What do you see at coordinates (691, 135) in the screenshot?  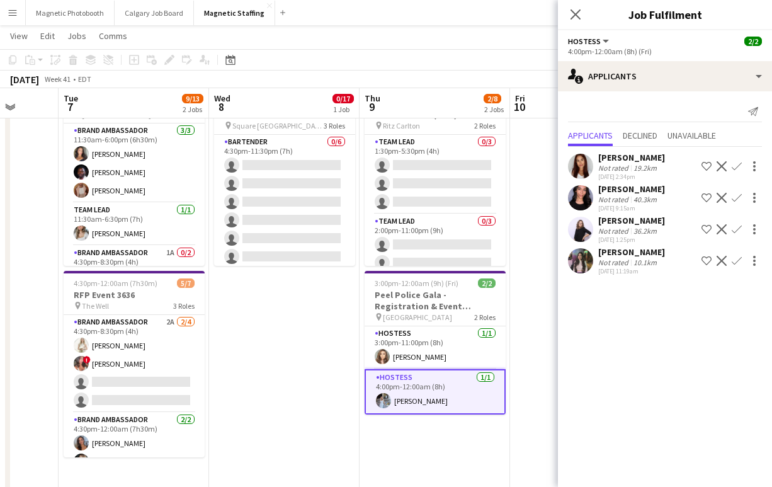 I see `span: Unavailable` at bounding box center [691, 135].